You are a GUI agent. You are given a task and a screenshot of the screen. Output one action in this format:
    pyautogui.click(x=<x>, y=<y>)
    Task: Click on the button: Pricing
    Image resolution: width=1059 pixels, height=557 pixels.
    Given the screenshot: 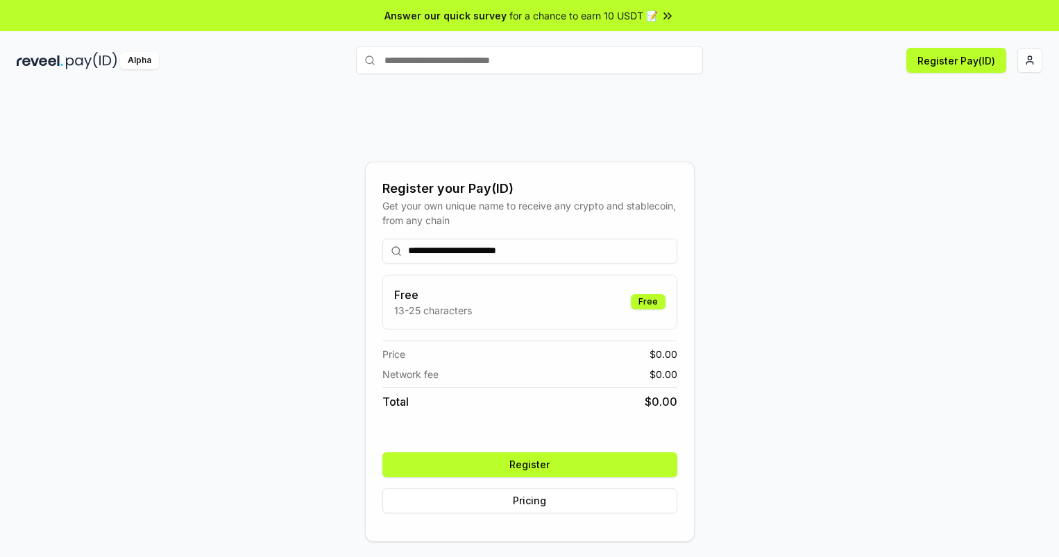 What is the action you would take?
    pyautogui.click(x=530, y=501)
    